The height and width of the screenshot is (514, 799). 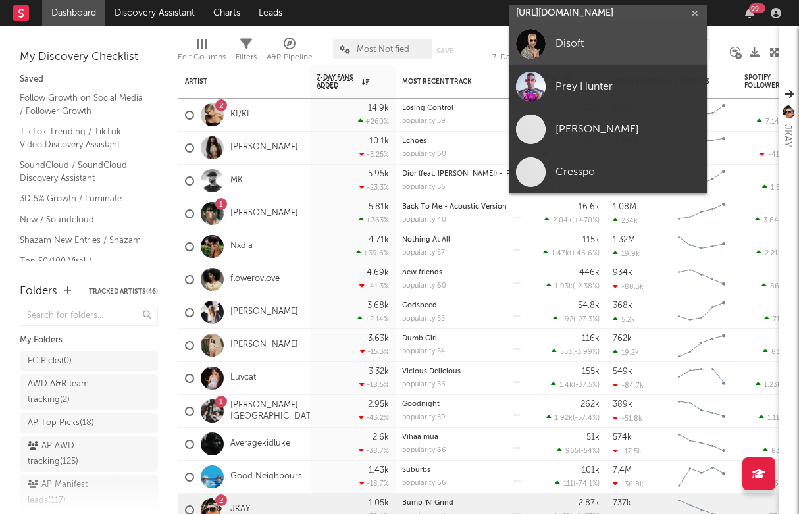 I want to click on div: 574k, so click(x=622, y=437).